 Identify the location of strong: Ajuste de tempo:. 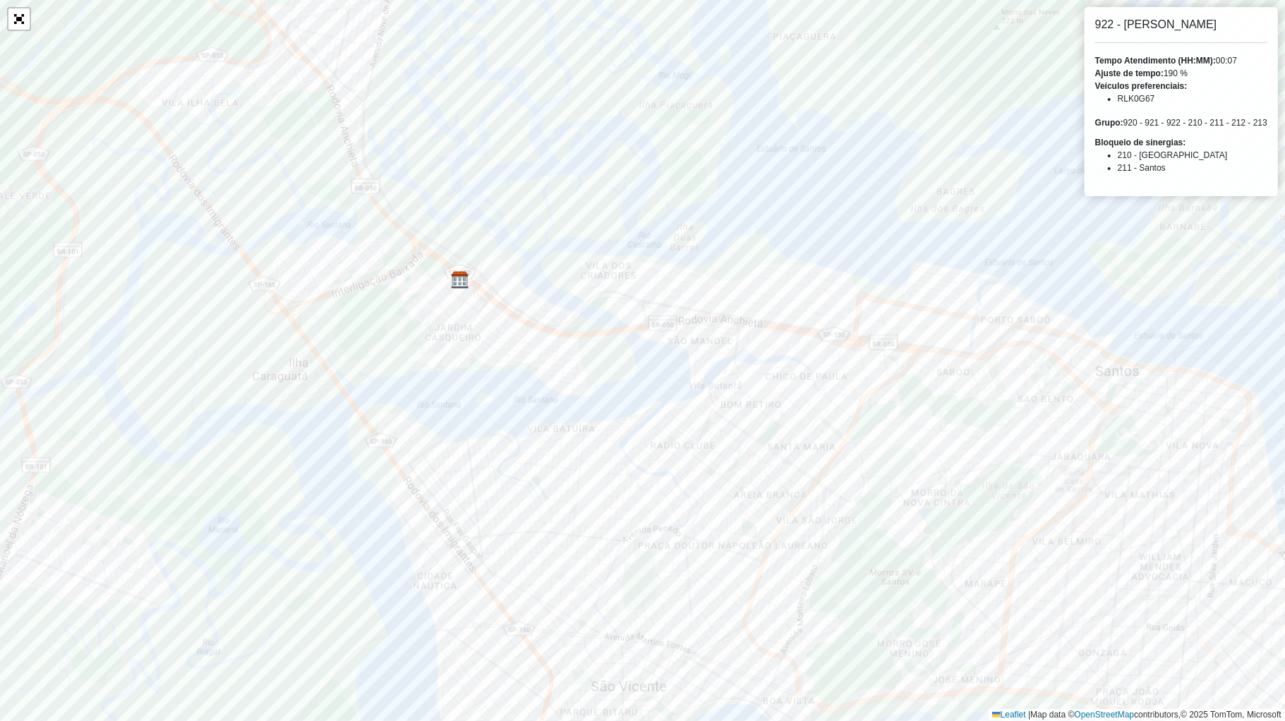
(1129, 73).